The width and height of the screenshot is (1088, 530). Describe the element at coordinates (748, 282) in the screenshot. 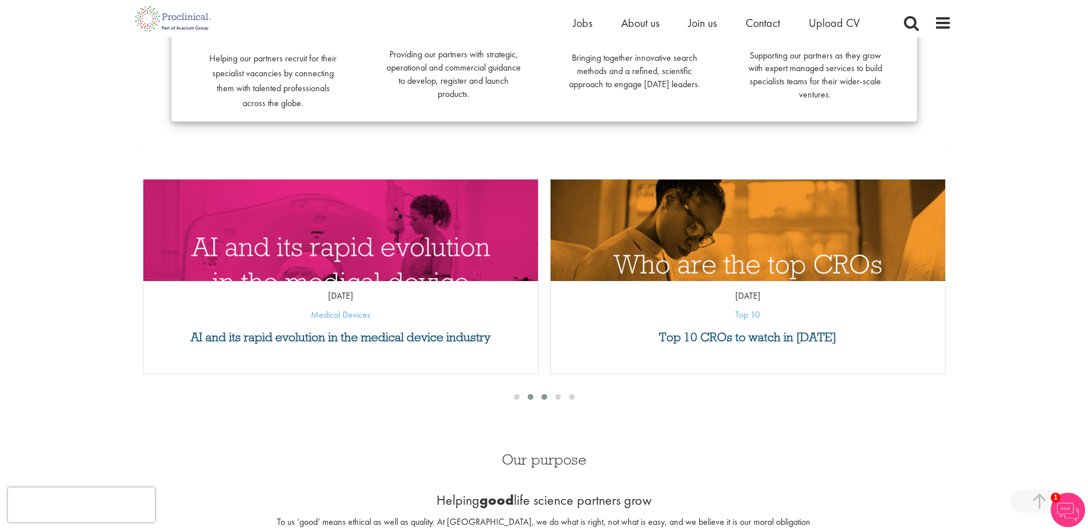

I see `img: Top 10 CROs 2025 | Proclinical` at that location.